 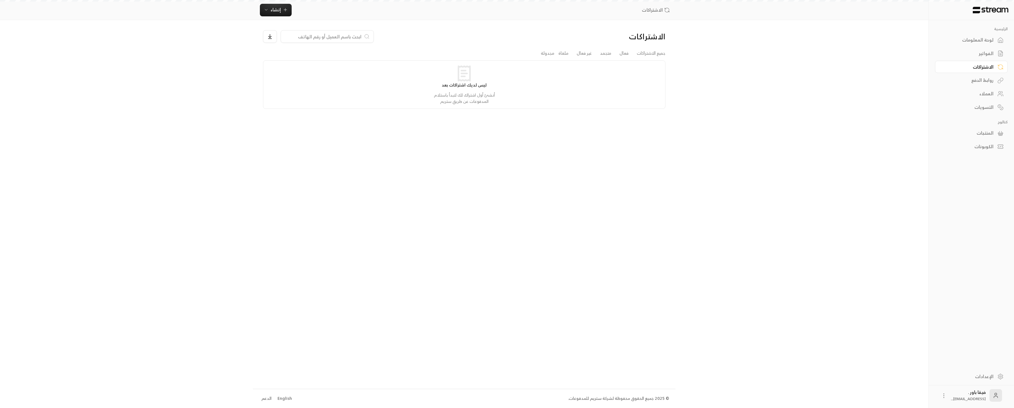 I want to click on div: التسويات, so click(x=968, y=107).